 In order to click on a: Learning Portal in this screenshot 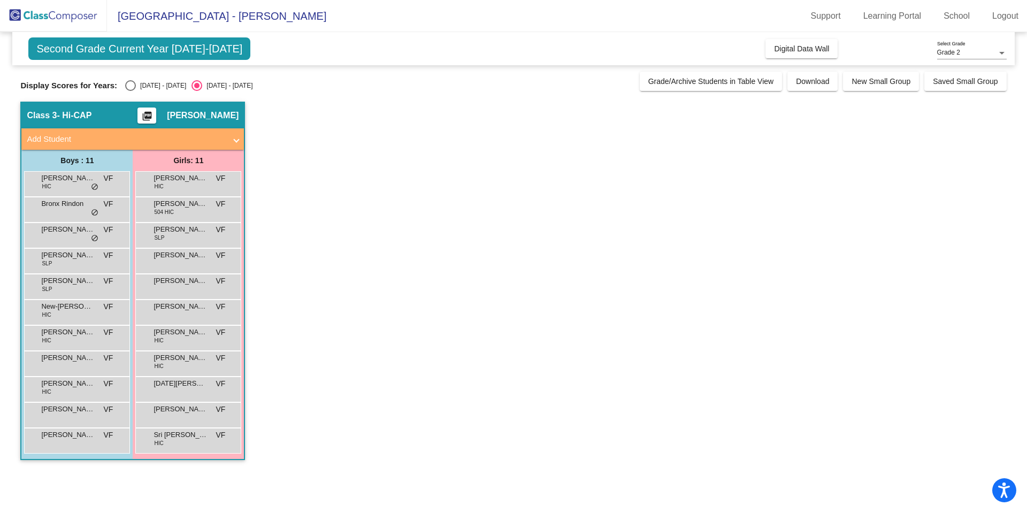, I will do `click(892, 16)`.